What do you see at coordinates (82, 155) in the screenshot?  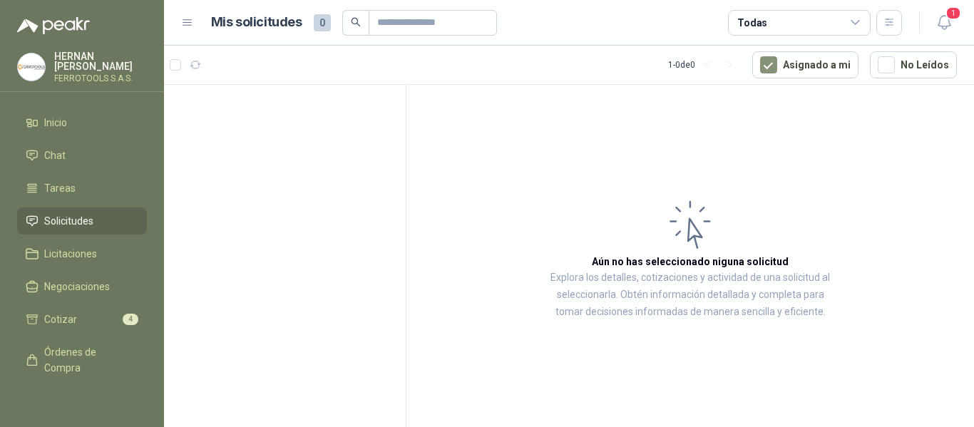 I see `a: Chat` at bounding box center [82, 155].